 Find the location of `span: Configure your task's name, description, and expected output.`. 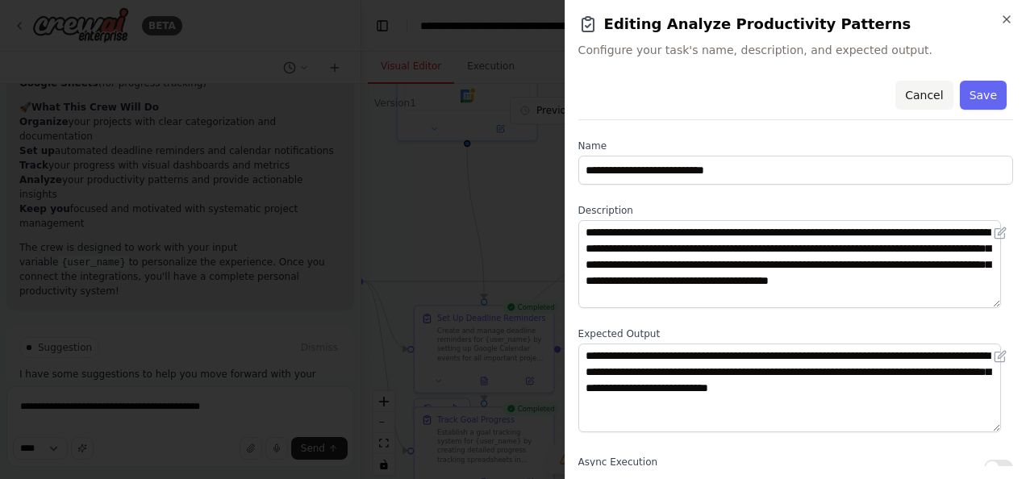

span: Configure your task's name, description, and expected output. is located at coordinates (795, 50).